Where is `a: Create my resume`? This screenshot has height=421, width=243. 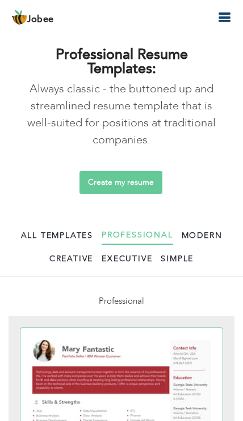
a: Create my resume is located at coordinates (121, 183).